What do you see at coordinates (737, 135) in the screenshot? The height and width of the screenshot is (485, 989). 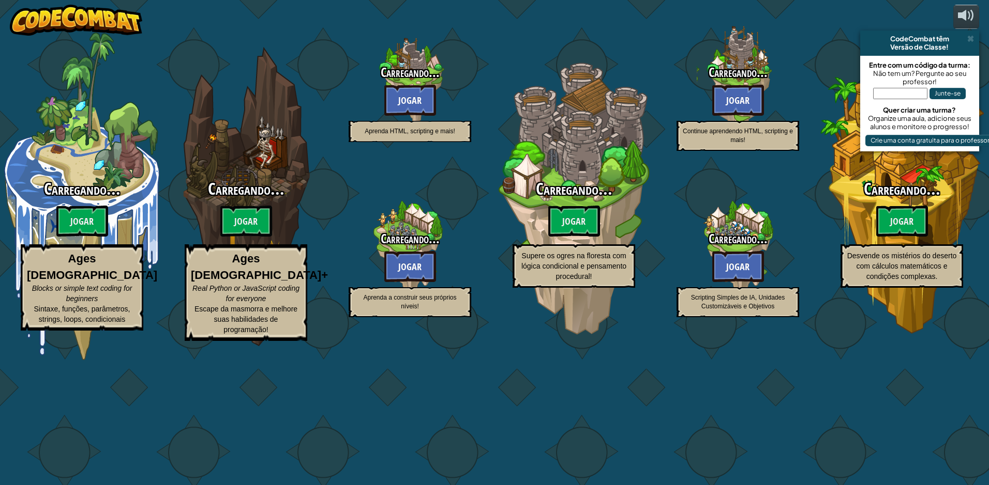 I see `span: Continue aprendendo HTML, scripting e mais!` at bounding box center [737, 135].